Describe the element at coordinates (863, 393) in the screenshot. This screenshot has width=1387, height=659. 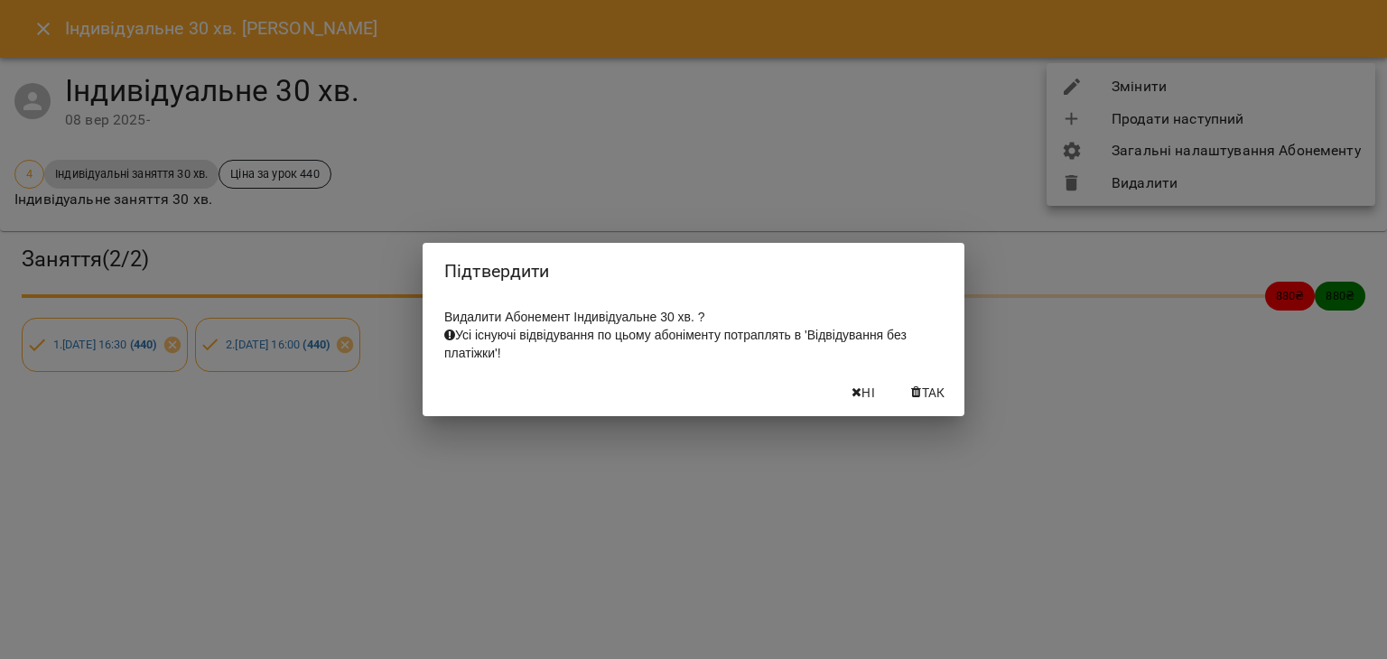
I see `button: Ні` at that location.